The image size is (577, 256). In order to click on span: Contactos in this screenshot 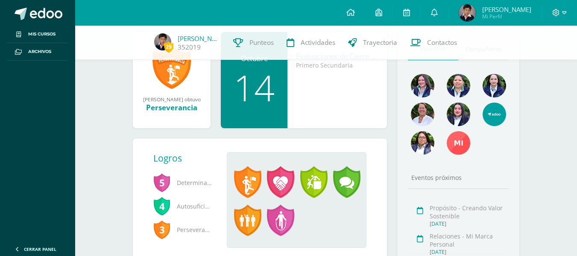, I will do `click(442, 42)`.